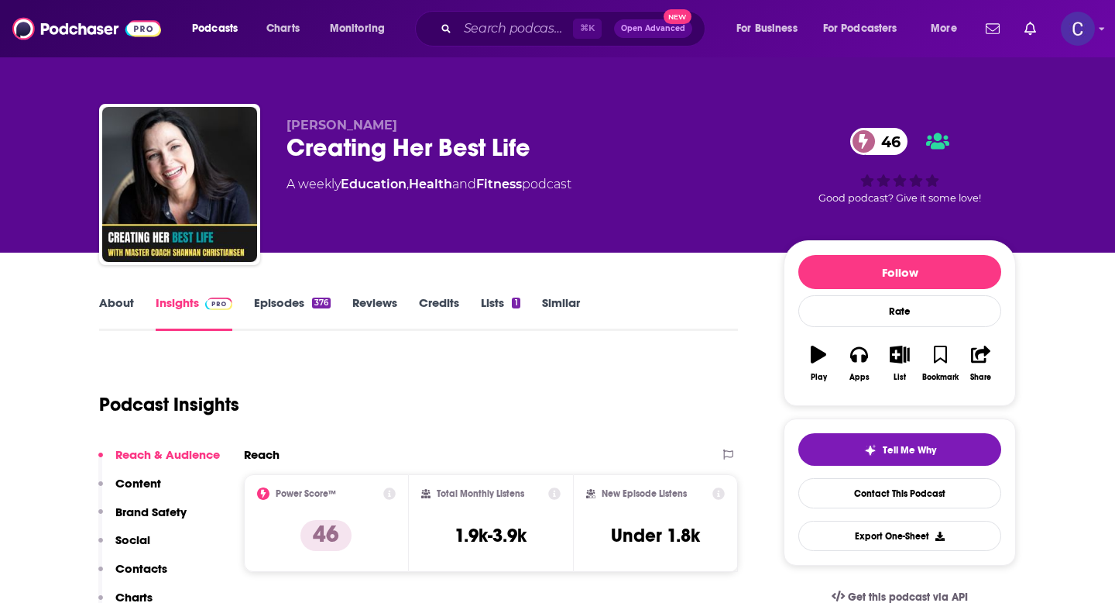 This screenshot has height=603, width=1115. I want to click on button: Social, so click(124, 546).